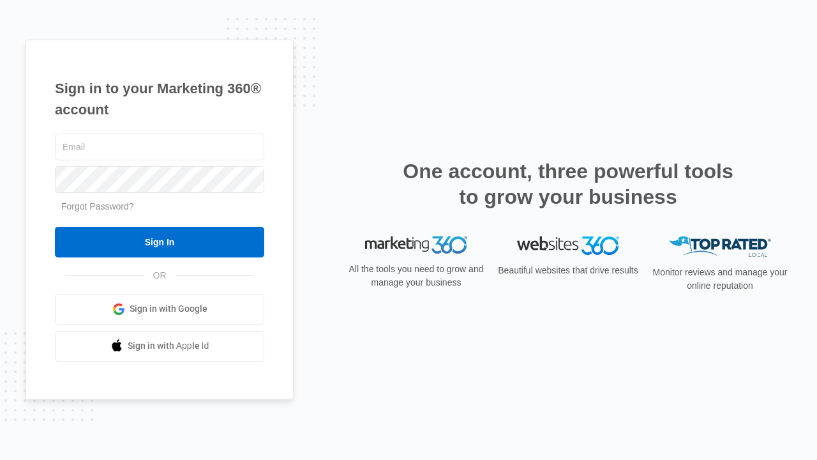  Describe the element at coordinates (416, 276) in the screenshot. I see `p: All the tools you need to grow and manage your business` at that location.